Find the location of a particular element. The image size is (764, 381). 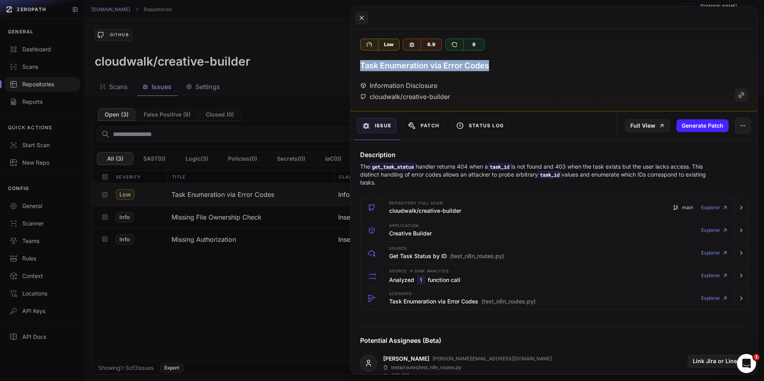

button: Scenario Task Enumeration via Error Codes (test_n8n_routes.py) Explorer is located at coordinates (554, 298).